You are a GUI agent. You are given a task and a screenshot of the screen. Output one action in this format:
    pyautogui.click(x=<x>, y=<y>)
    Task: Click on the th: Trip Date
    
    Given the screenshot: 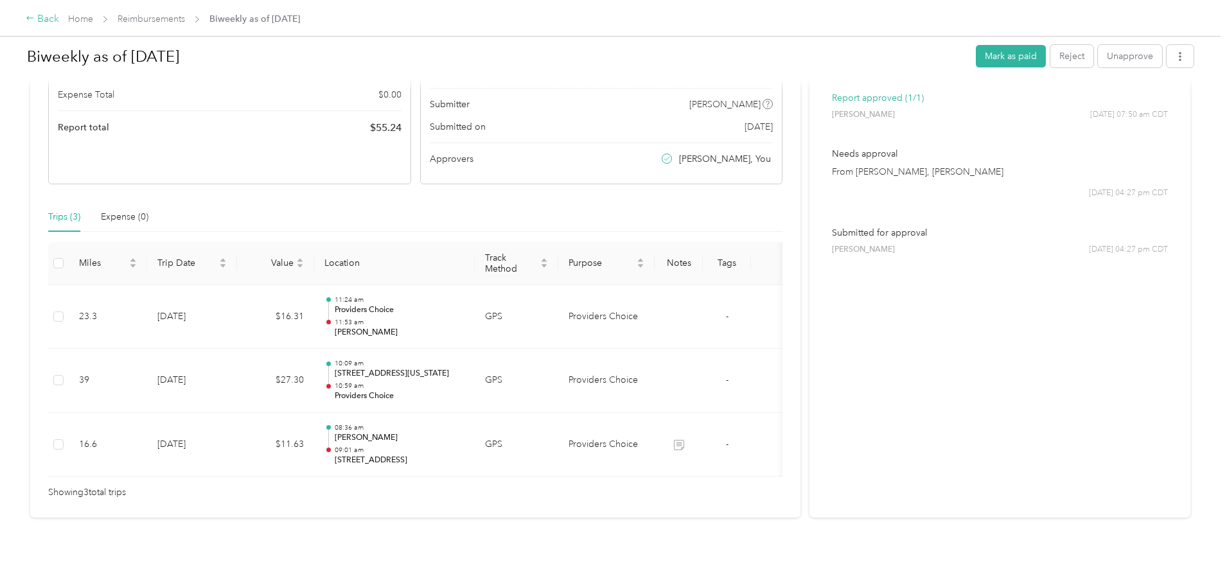 What is the action you would take?
    pyautogui.click(x=192, y=263)
    